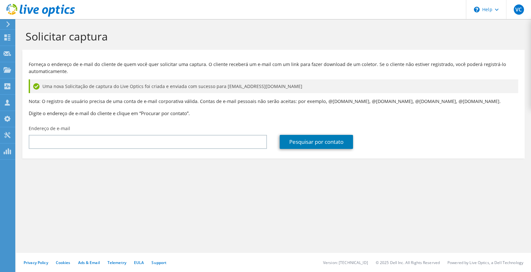  What do you see at coordinates (159, 262) in the screenshot?
I see `a: Support` at bounding box center [159, 262].